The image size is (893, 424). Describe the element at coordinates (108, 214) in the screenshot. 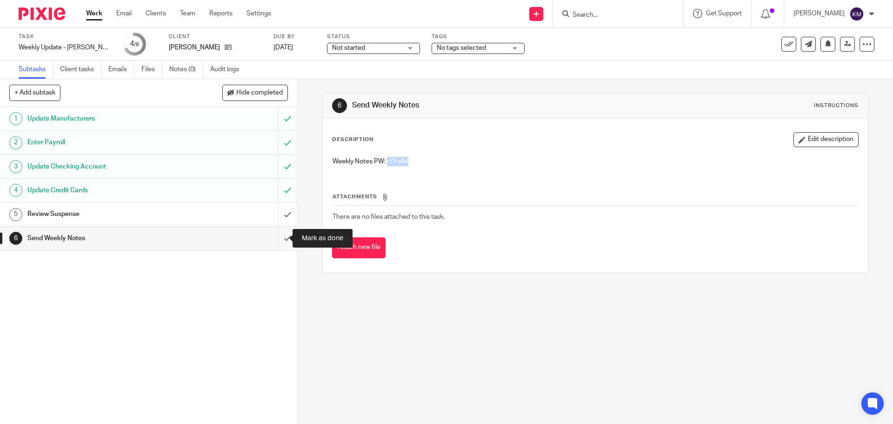

I see `h1: Review Suspense` at that location.